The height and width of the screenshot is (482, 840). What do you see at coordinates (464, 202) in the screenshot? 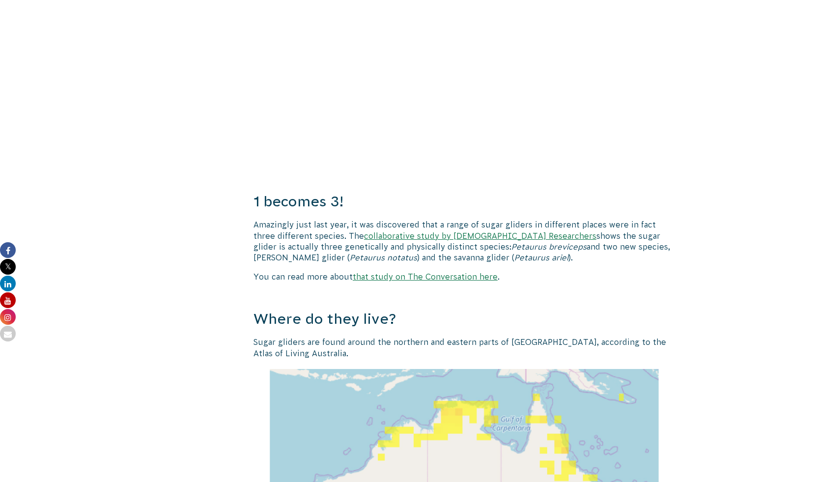
I see `h3: 1 becomes 3!` at bounding box center [464, 202].